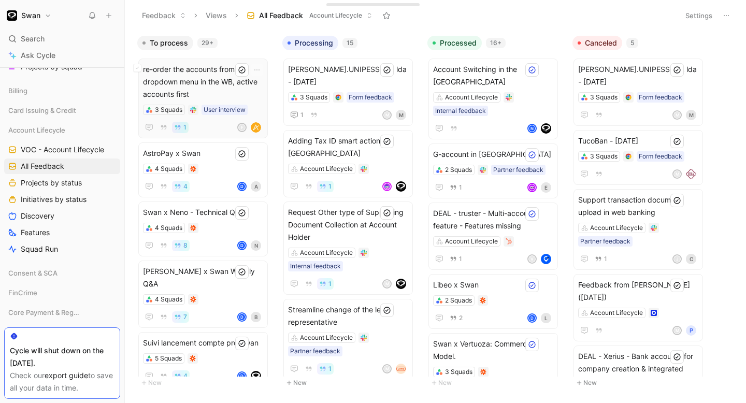 The width and height of the screenshot is (746, 403). What do you see at coordinates (493, 350) in the screenshot?
I see `span: Swan x Vertuoza: Commercial Model.` at bounding box center [493, 350].